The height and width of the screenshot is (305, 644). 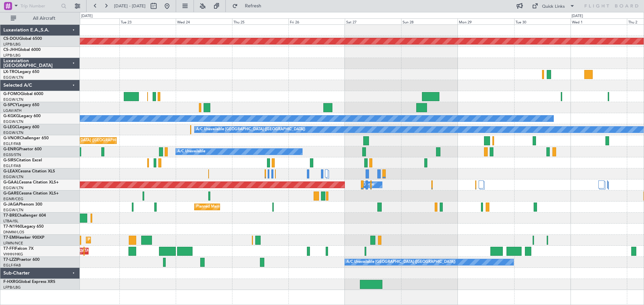 I want to click on span: G-VNOR, so click(x=11, y=138).